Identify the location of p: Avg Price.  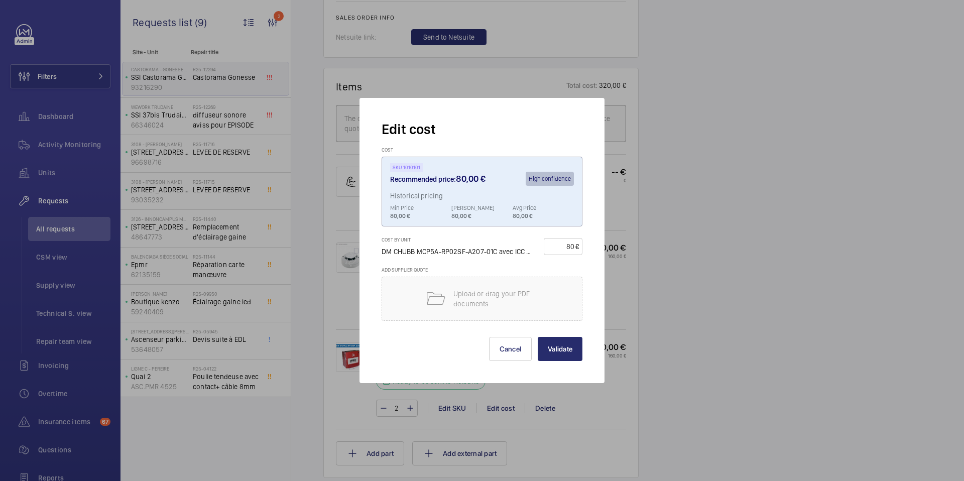
(543, 208).